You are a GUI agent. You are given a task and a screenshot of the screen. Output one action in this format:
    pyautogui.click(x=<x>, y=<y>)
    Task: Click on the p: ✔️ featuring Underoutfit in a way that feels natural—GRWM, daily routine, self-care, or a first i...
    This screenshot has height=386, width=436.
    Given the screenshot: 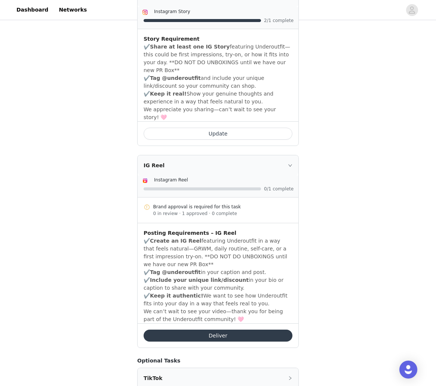 What is the action you would take?
    pyautogui.click(x=218, y=253)
    